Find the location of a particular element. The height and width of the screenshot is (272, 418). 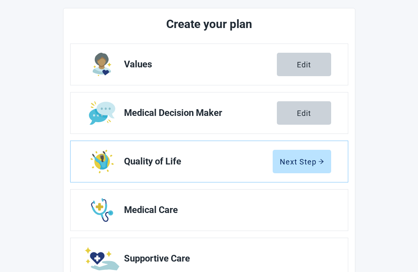

span: Supportive Care is located at coordinates (224, 258).